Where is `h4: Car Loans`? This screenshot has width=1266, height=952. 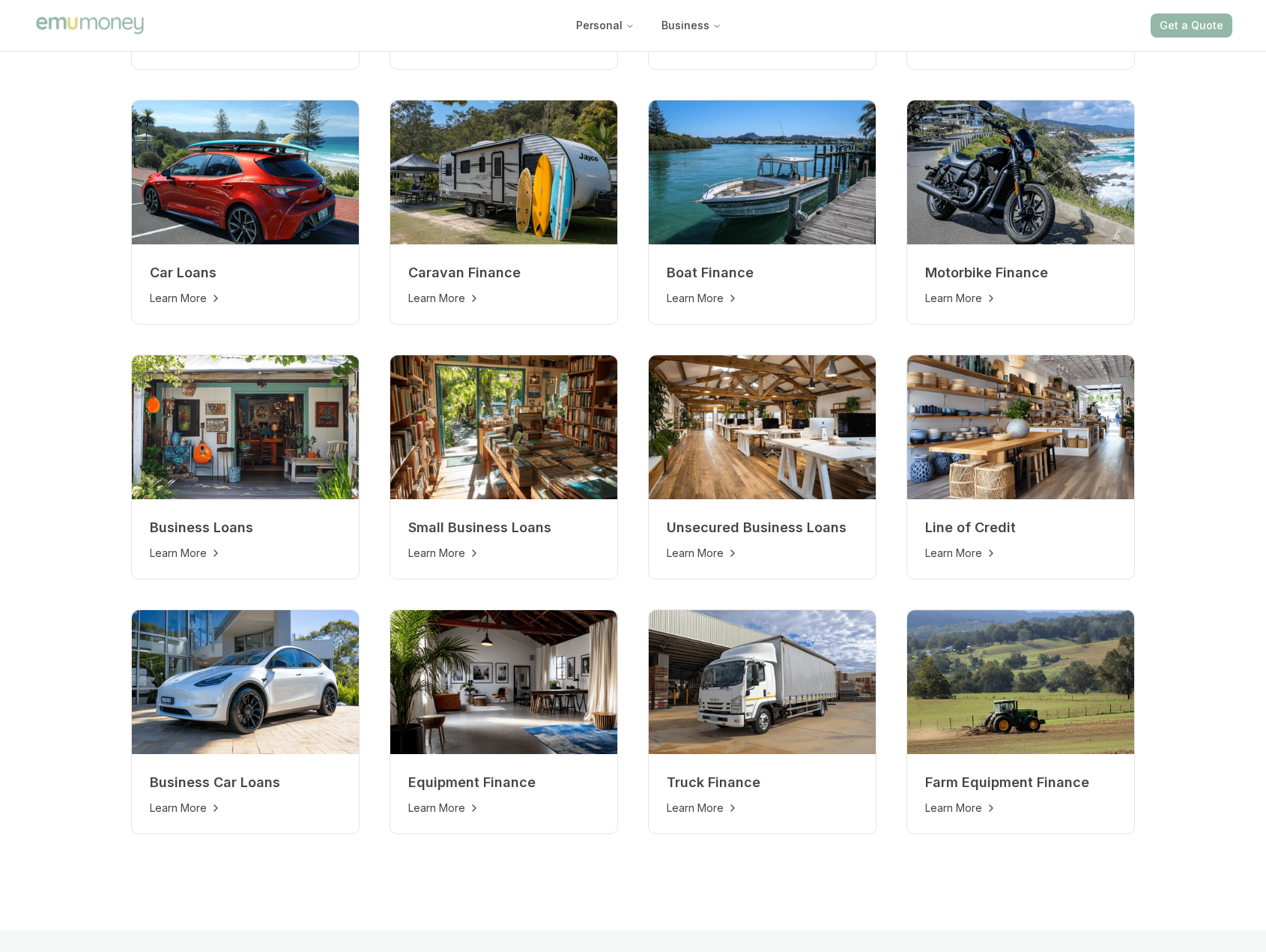
h4: Car Loans is located at coordinates (245, 272).